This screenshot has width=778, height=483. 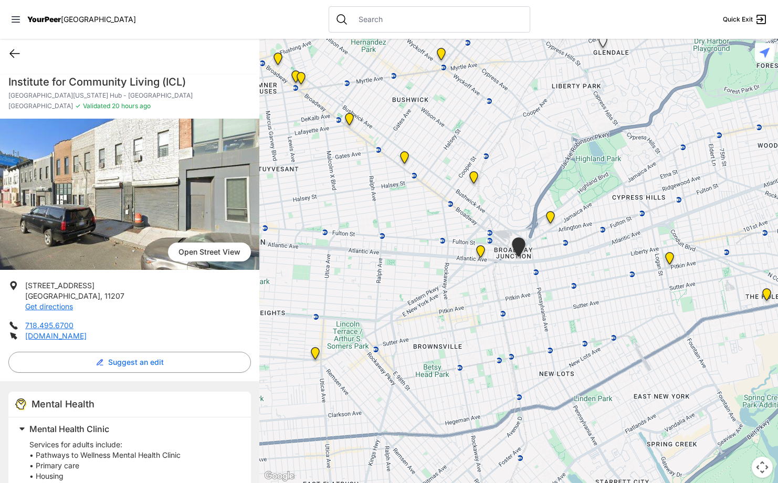 What do you see at coordinates (49, 325) in the screenshot?
I see `a: 718.495.6700` at bounding box center [49, 325].